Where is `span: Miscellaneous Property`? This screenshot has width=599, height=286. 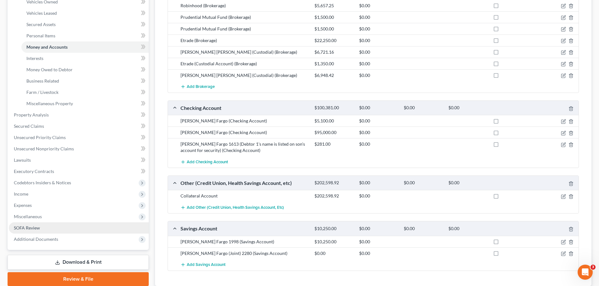
span: Miscellaneous Property is located at coordinates (50, 103).